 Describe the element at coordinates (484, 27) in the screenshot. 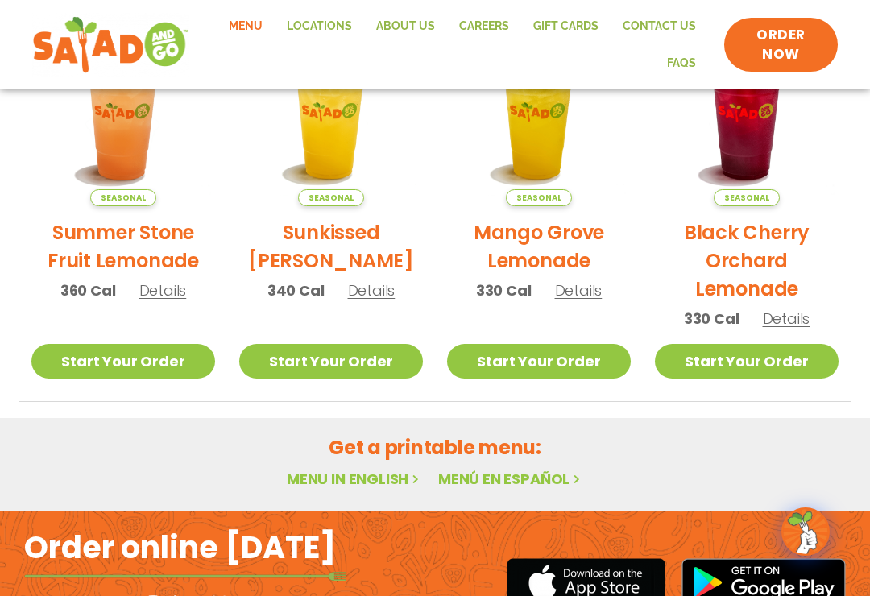

I see `a: Careers` at that location.